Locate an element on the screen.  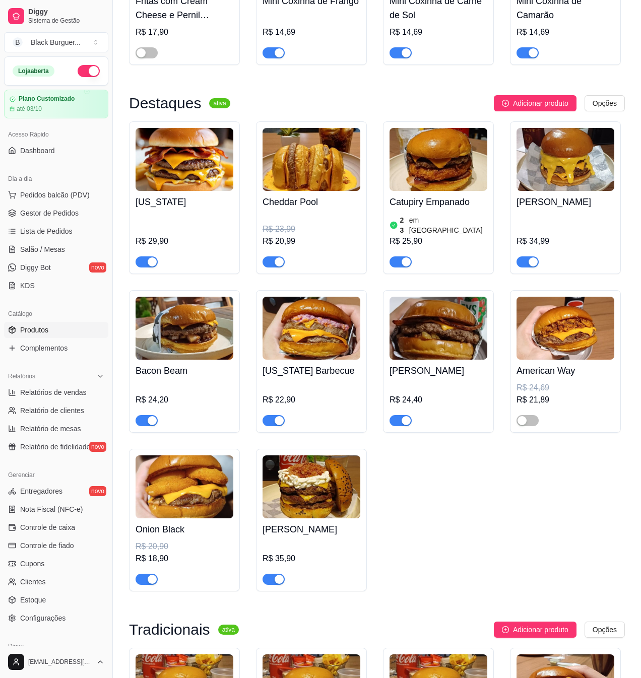
h4: Cheddar Pool is located at coordinates (311, 202).